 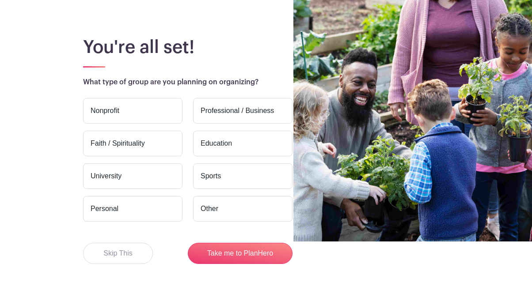 I want to click on label: Faith / Spirituality, so click(x=133, y=144).